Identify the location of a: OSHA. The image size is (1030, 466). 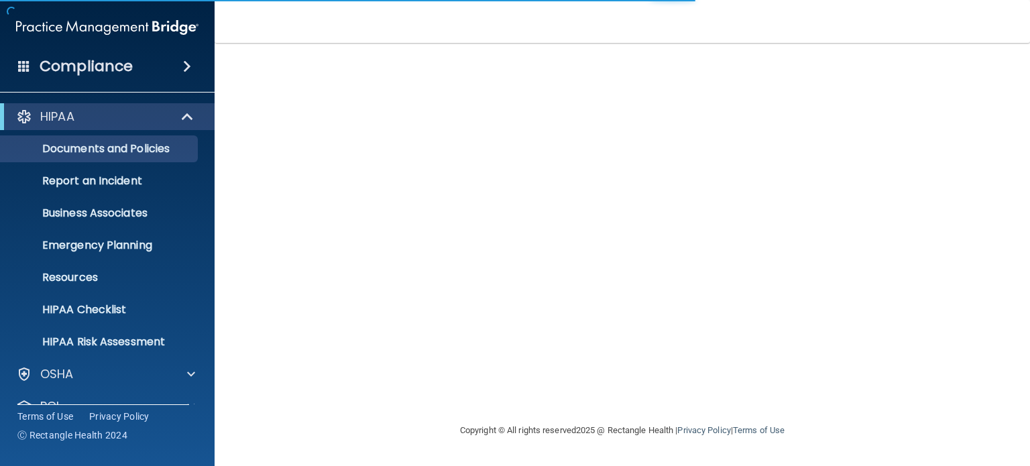
(105, 374).